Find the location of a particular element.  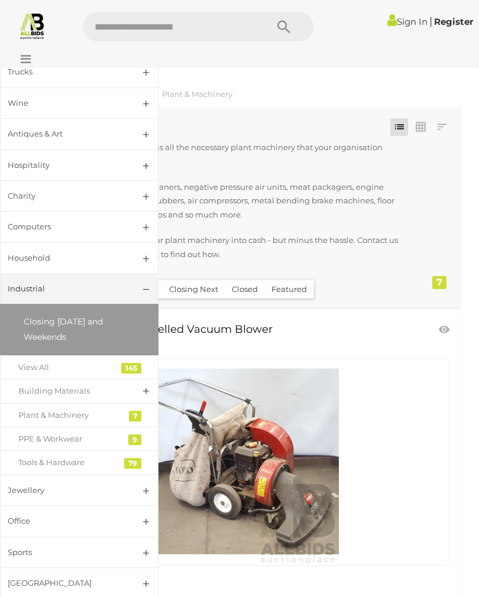

p: Whatever your business, ALLBIDS has all the necessary plant machinery that your organisation need... is located at coordinates (212, 154).